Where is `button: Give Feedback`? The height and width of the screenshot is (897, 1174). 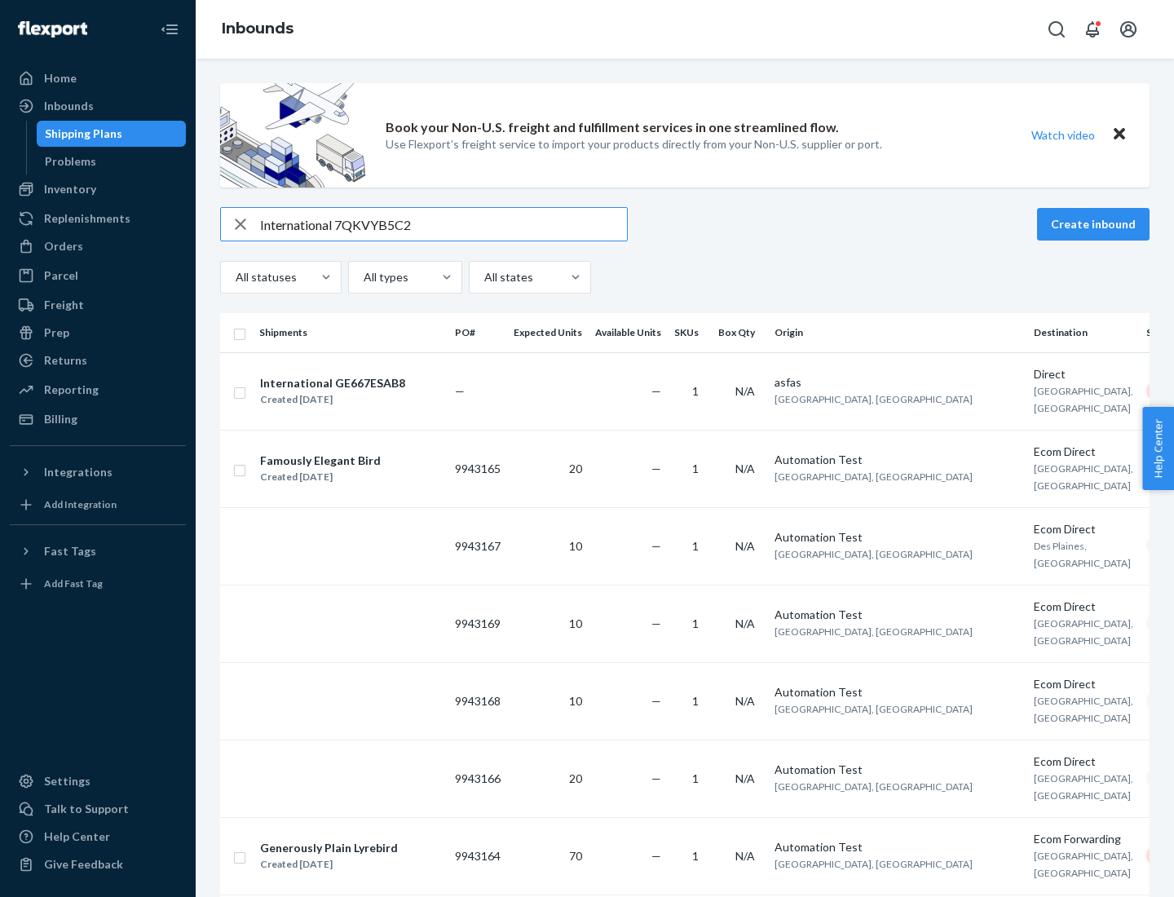 button: Give Feedback is located at coordinates (98, 864).